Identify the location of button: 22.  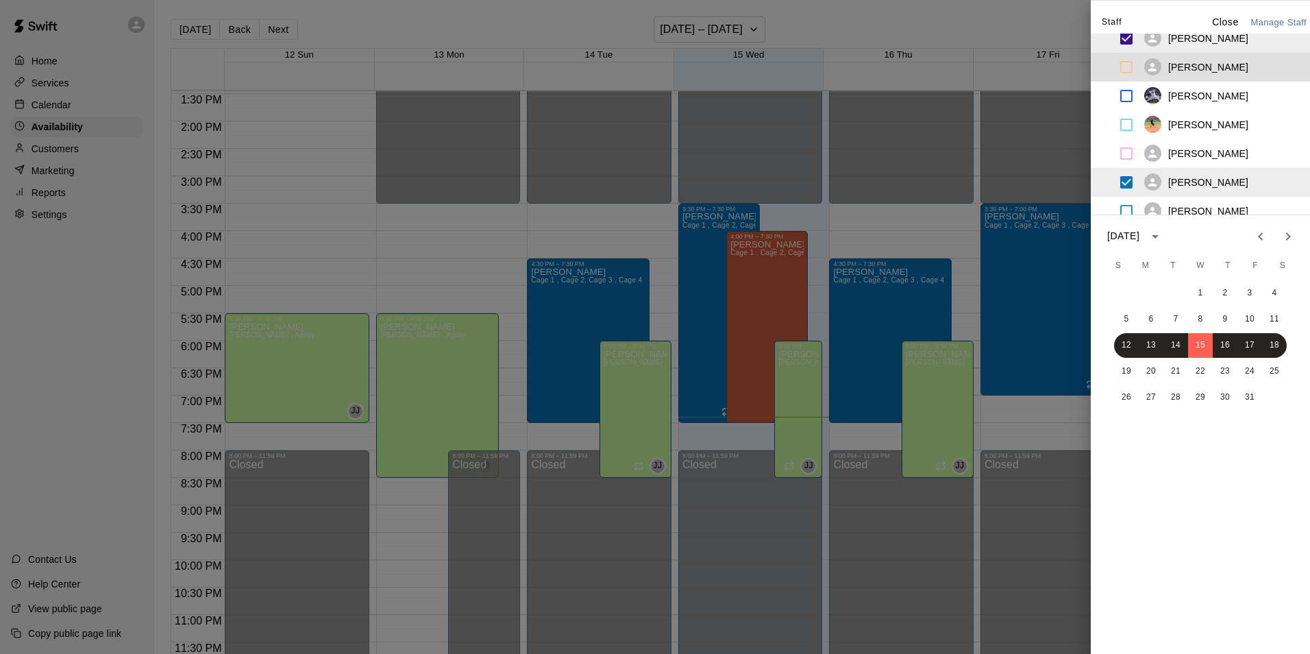
(1200, 371).